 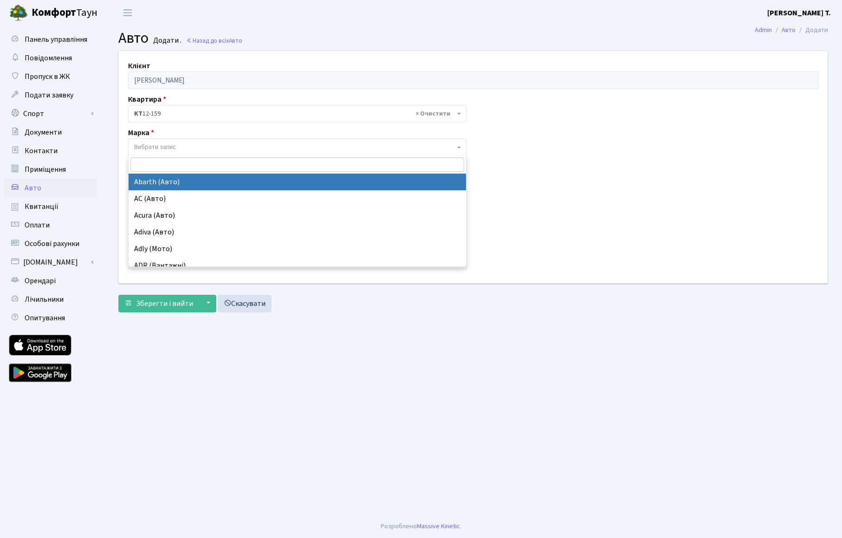 I want to click on span: Видалити всі елементи, so click(x=433, y=114).